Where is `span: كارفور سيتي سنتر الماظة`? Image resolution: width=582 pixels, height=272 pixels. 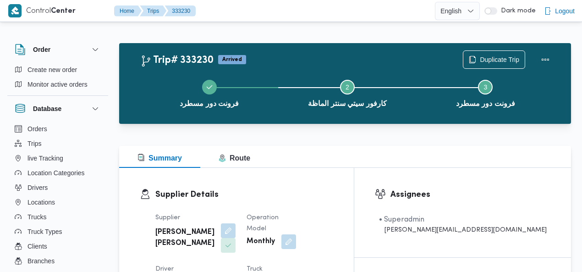 span: كارفور سيتي سنتر الماظة is located at coordinates (347, 104).